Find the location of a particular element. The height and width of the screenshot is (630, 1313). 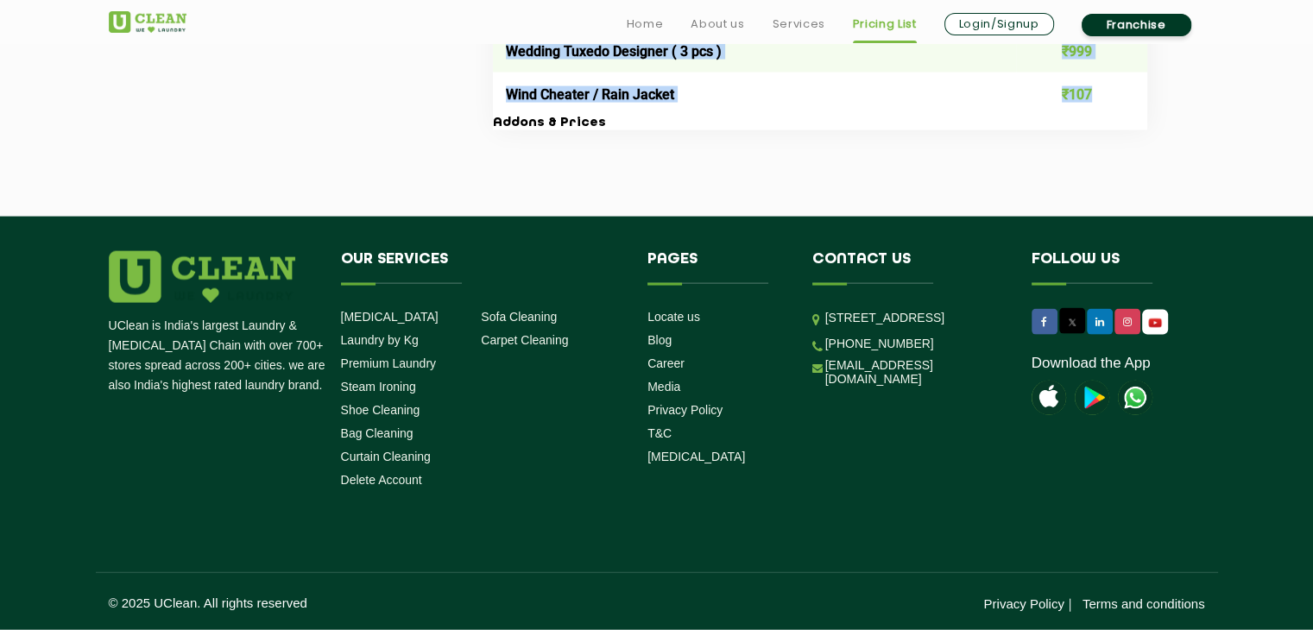

td: ₹107 is located at coordinates (1082, 93).